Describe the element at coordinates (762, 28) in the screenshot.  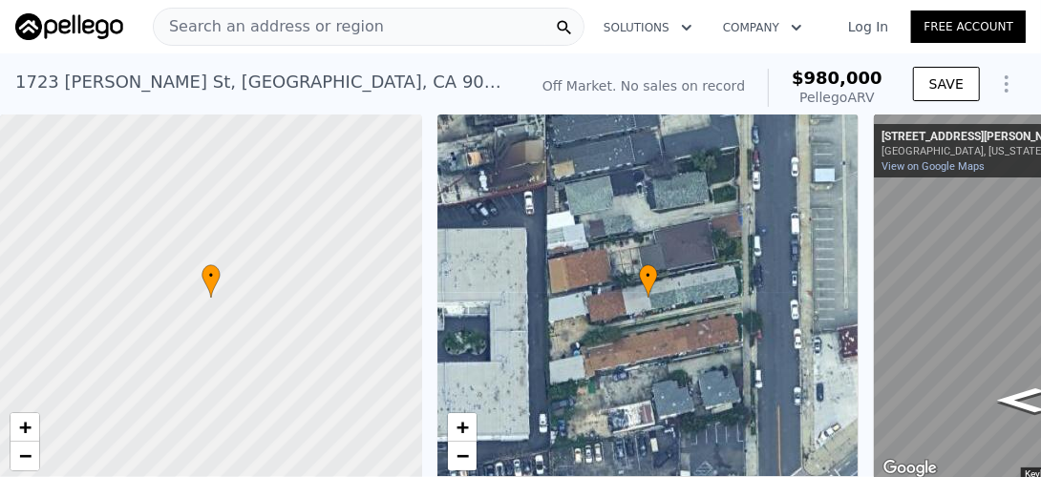
I see `button: Company` at that location.